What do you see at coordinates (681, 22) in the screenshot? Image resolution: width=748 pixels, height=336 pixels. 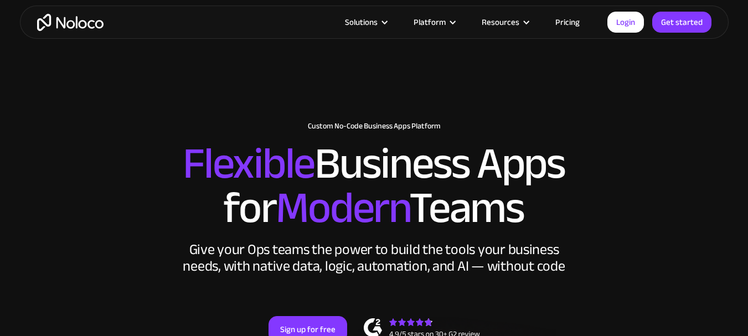 I see `a: Get started` at bounding box center [681, 22].